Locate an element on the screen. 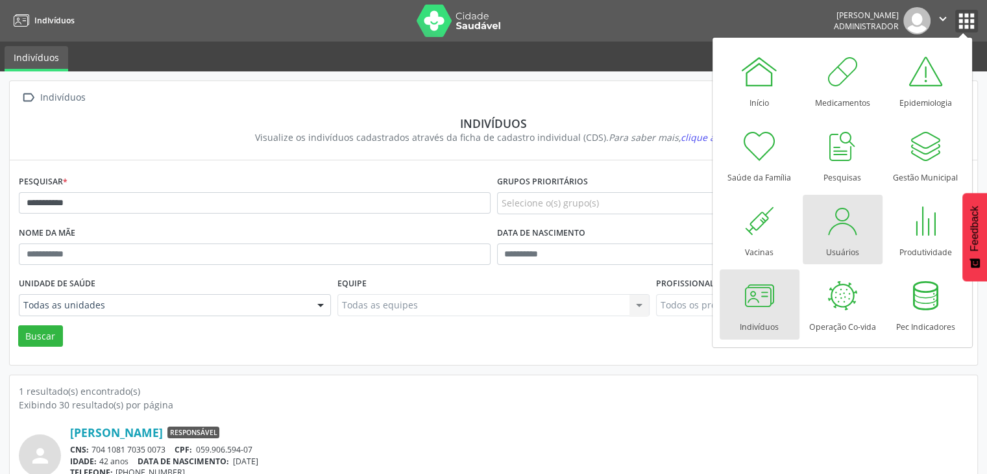 The width and height of the screenshot is (987, 474). i: person is located at coordinates (40, 456).